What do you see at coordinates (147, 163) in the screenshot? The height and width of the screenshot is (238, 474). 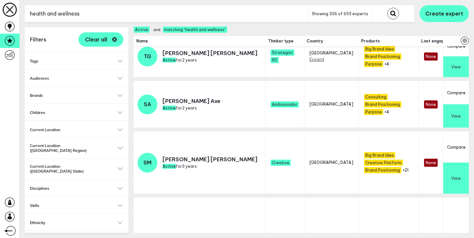 I see `span: SM` at bounding box center [147, 163].